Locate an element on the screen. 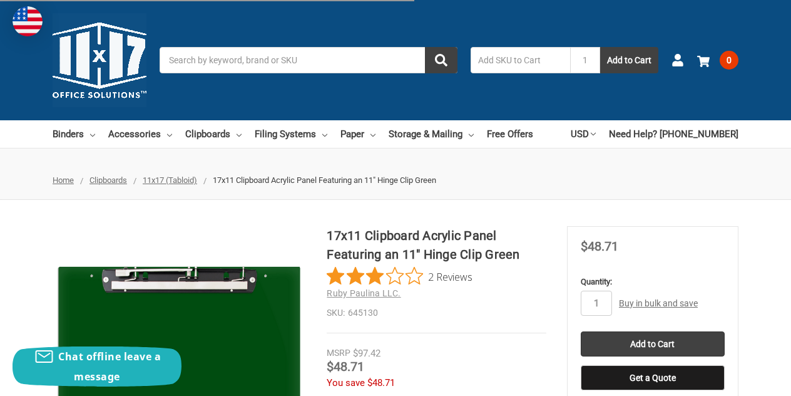 The width and height of the screenshot is (791, 396). span: 2 Reviews is located at coordinates (450, 276).